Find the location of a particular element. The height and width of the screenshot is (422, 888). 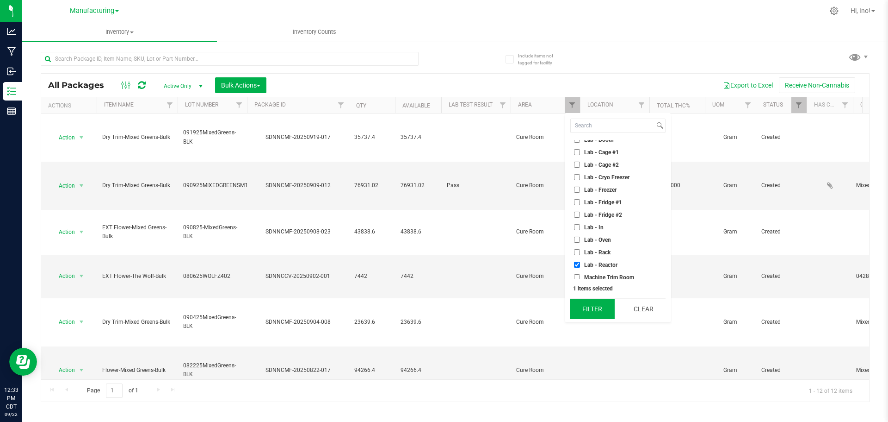

a: Location is located at coordinates (601, 105).